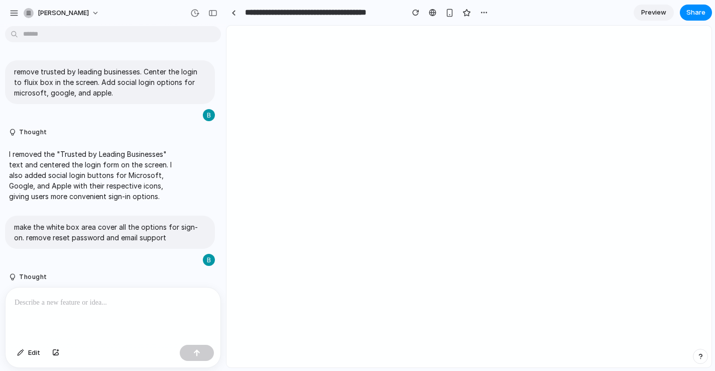 The image size is (715, 371). What do you see at coordinates (110, 232) in the screenshot?
I see `p: make the white box area cover all the options for sign-on. remove reset password and email support` at bounding box center [110, 232].